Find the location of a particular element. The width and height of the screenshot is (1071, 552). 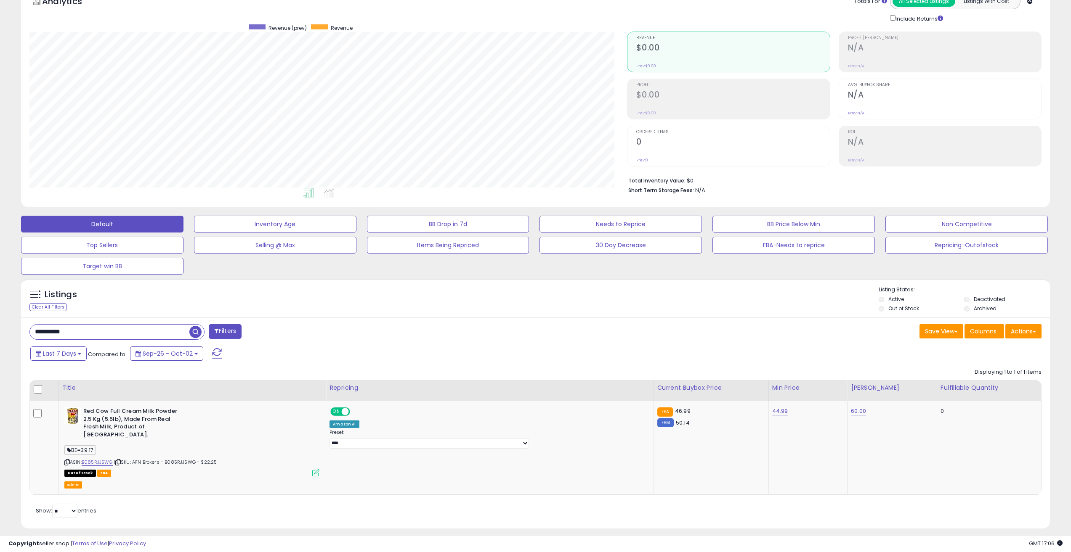

label: Active is located at coordinates (896, 299).